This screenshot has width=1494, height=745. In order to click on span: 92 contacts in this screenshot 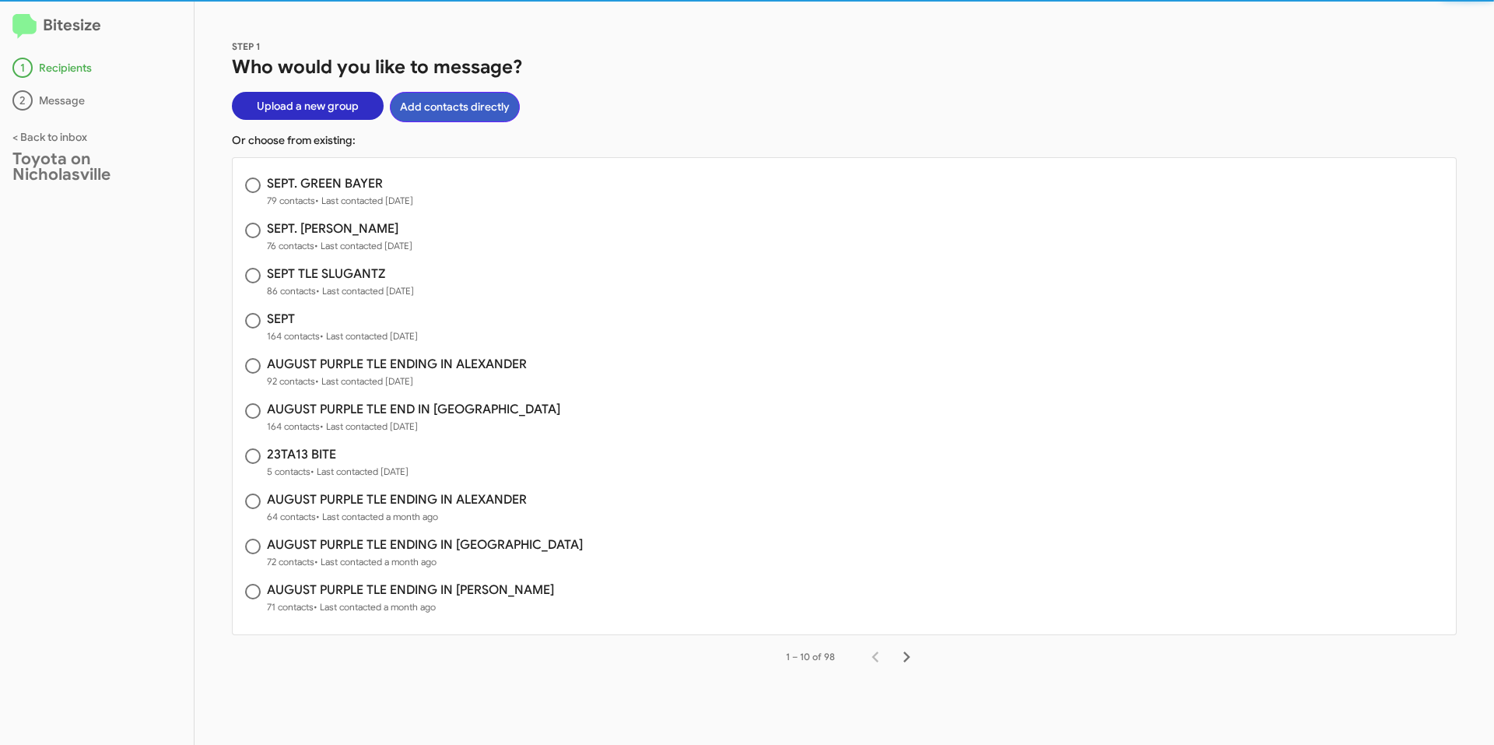, I will do `click(397, 381)`.